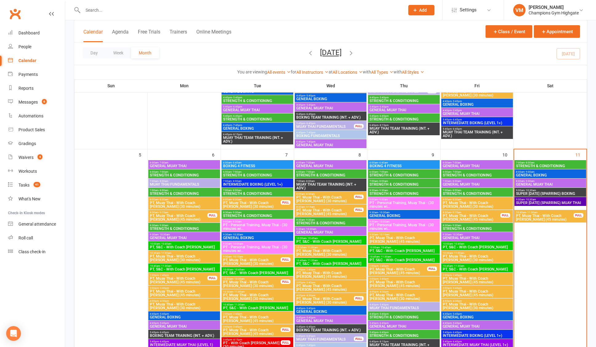  What do you see at coordinates (184, 86) in the screenshot?
I see `th: Mon` at bounding box center [184, 86].